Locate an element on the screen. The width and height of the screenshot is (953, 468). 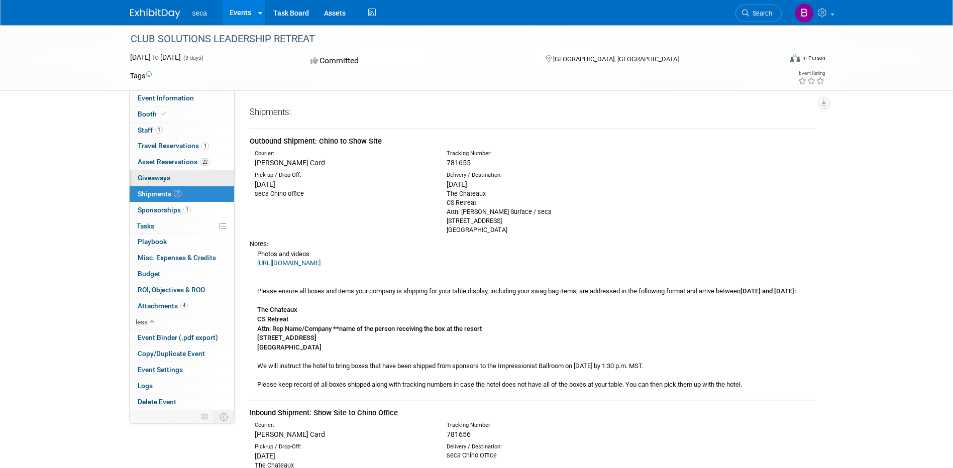
img: Bob Surface is located at coordinates (804, 13).